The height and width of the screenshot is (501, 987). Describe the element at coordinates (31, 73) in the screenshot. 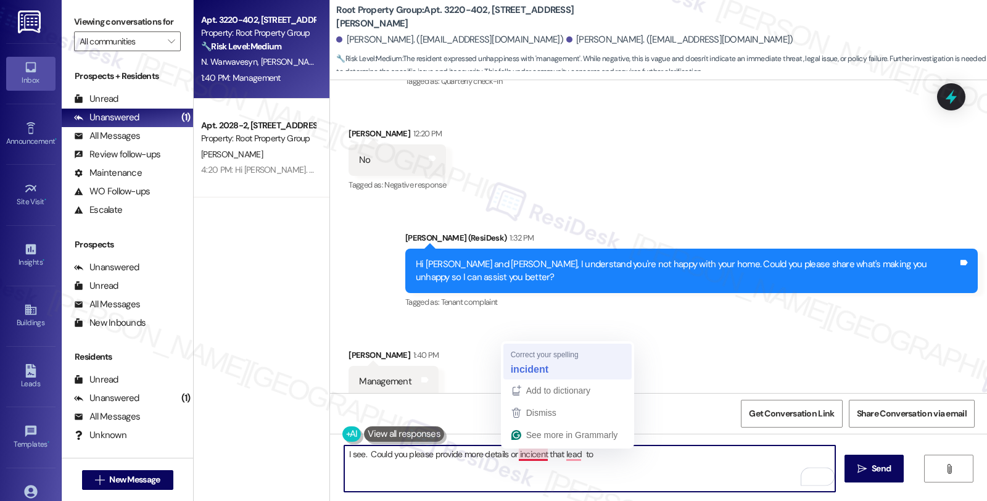

I see `a: Inbox` at that location.